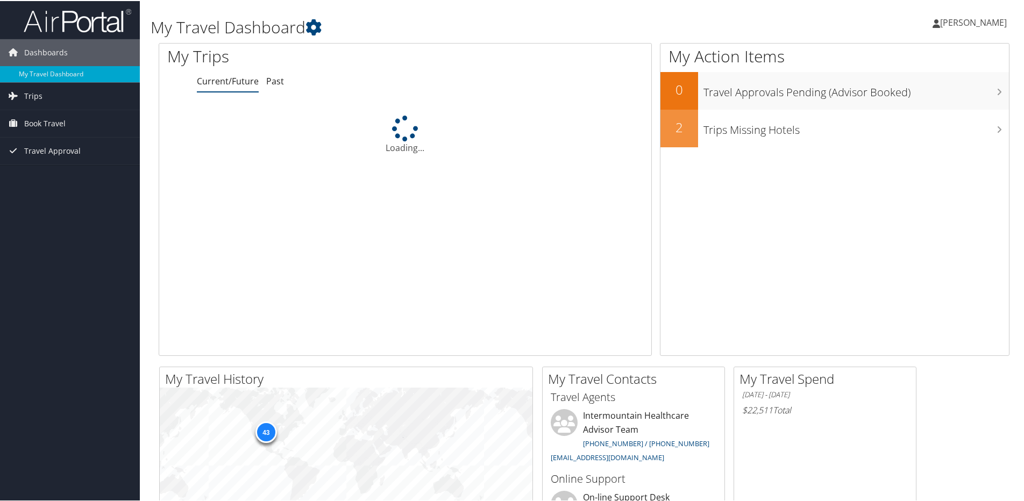 This screenshot has width=1024, height=501. Describe the element at coordinates (856, 89) in the screenshot. I see `h3: Travel Approvals Pending (Advisor Booked)` at that location.